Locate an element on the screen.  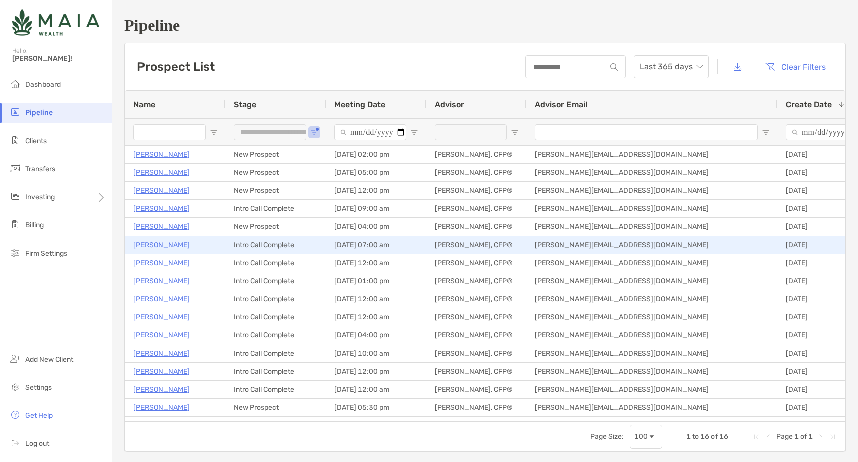
img: billing icon is located at coordinates (15, 224).